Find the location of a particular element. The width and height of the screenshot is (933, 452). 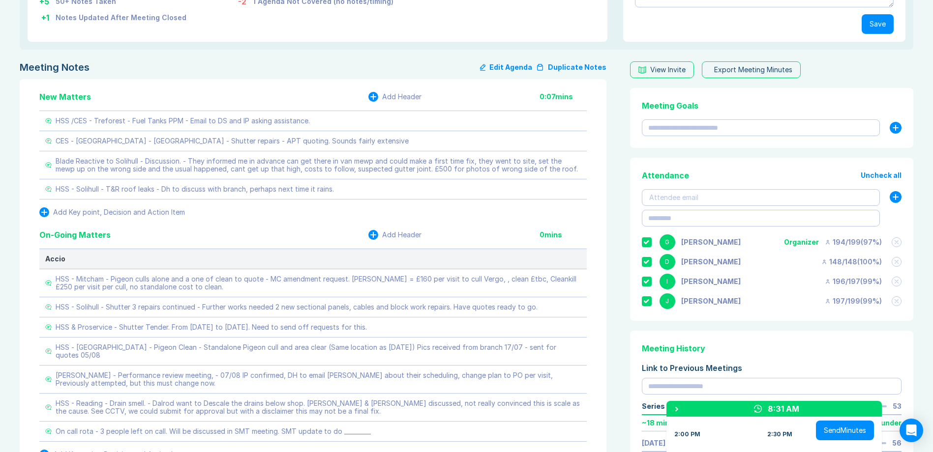

div: Series Average is located at coordinates (668, 407).